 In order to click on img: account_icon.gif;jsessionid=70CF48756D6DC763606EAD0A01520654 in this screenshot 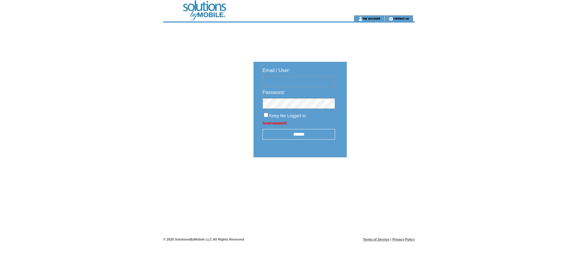, I will do `click(361, 19)`.